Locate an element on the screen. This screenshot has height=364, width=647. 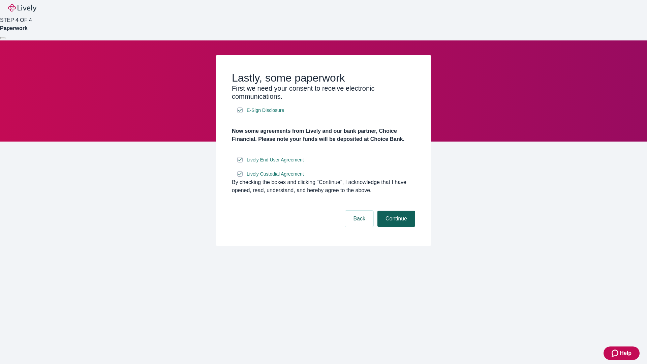
h3: First we need your consent to receive electronic communications. is located at coordinates (324, 92).